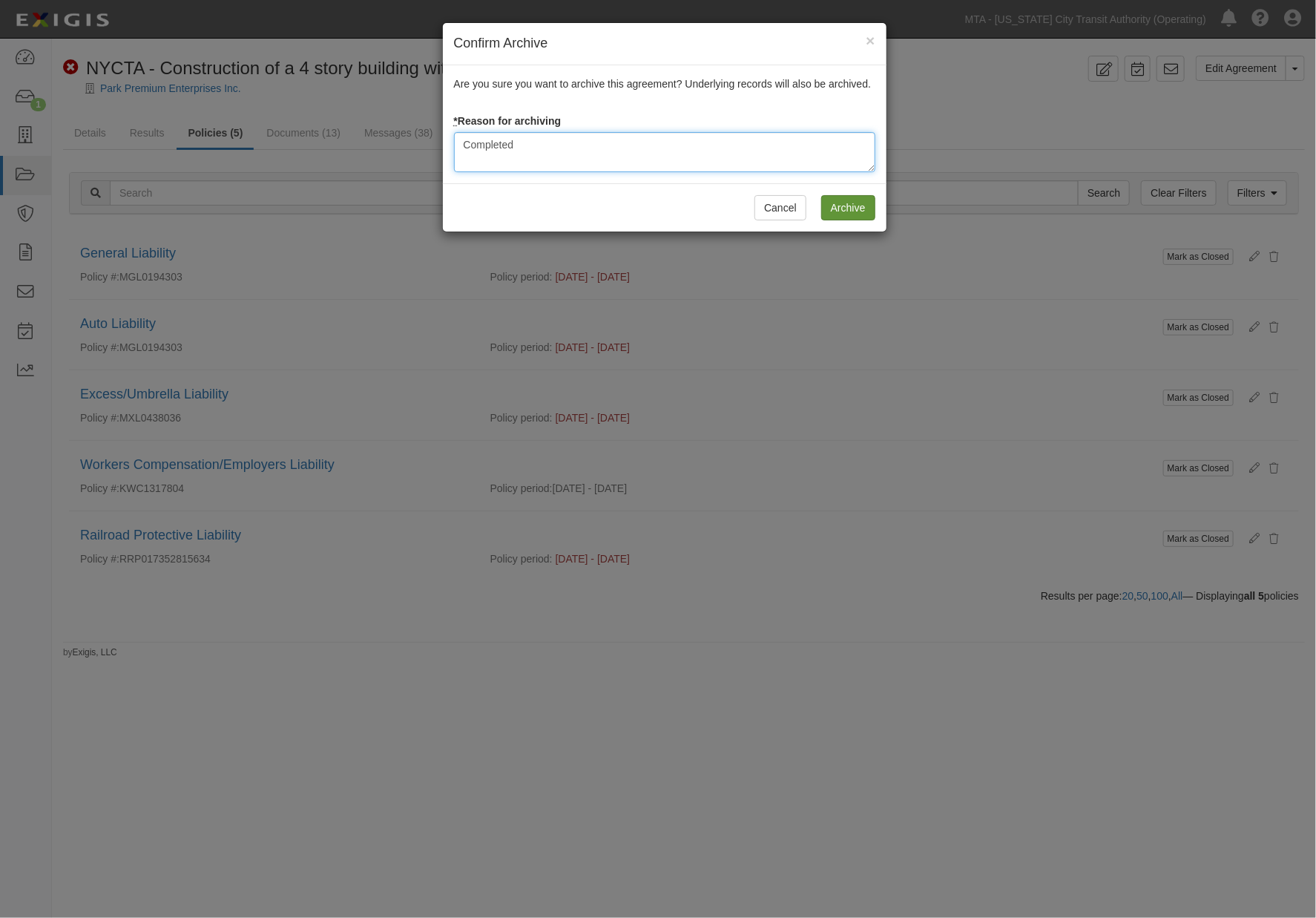 The height and width of the screenshot is (918, 1316). What do you see at coordinates (870, 40) in the screenshot?
I see `button: Close` at bounding box center [870, 40].